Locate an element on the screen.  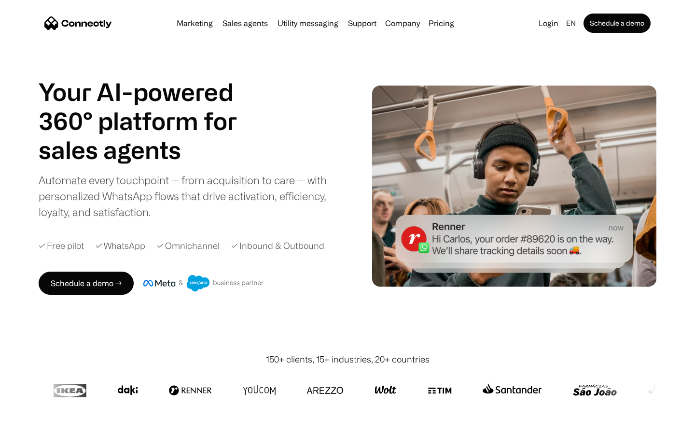
div: ✓ Omnichannel is located at coordinates (188, 245).